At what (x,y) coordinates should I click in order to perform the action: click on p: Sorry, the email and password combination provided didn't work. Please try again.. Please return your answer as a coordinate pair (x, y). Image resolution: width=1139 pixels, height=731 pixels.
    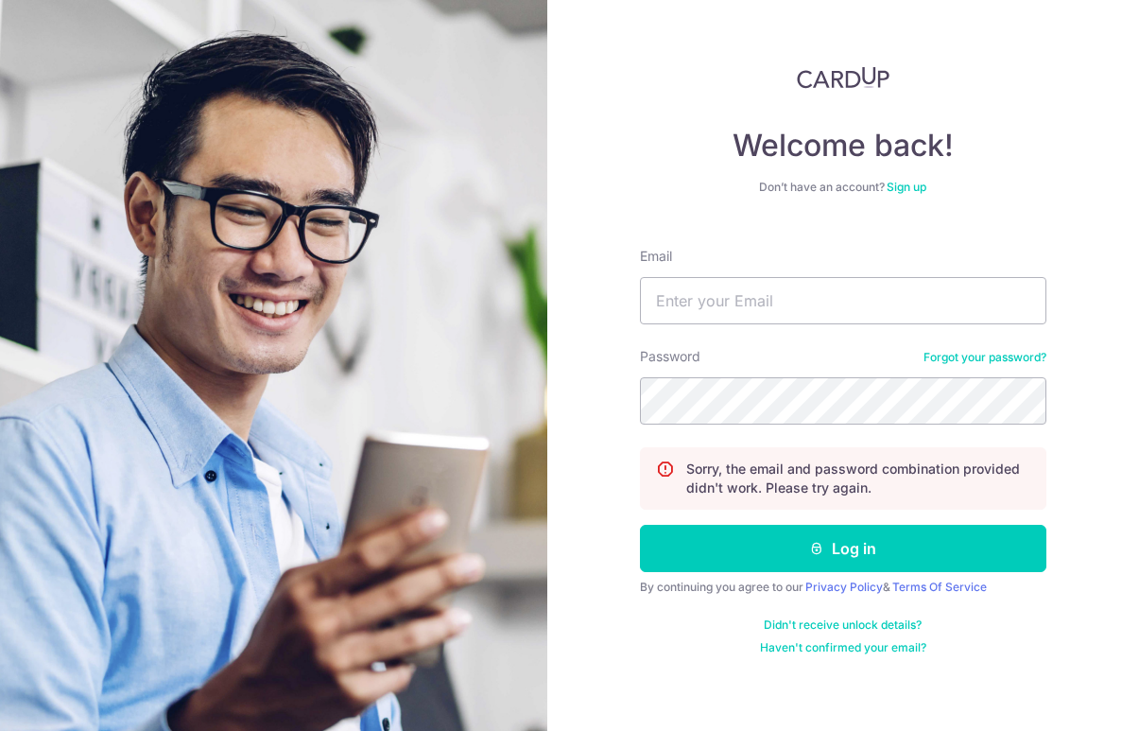
    Looking at the image, I should click on (858, 478).